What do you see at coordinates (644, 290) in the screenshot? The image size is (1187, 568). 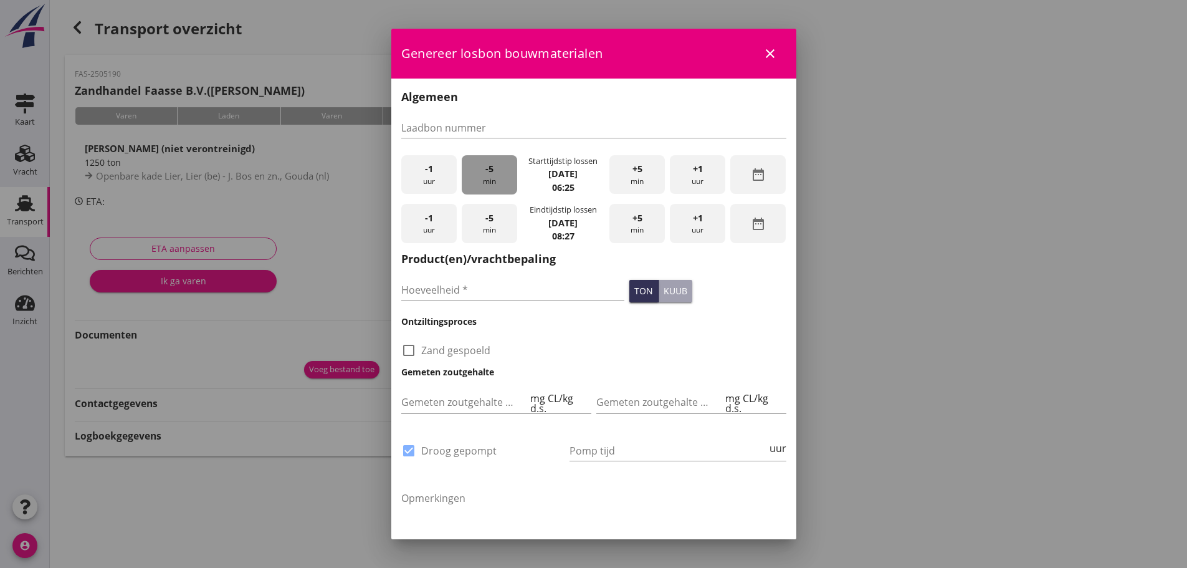 I see `div: ton` at bounding box center [644, 290].